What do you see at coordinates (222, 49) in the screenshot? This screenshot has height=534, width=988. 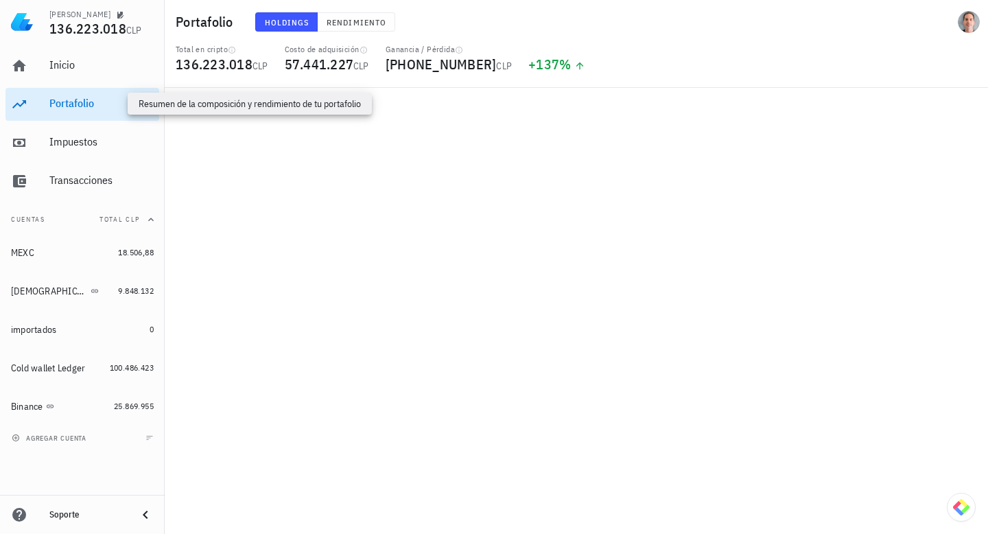 I see `div: Total en cripto` at bounding box center [222, 49].